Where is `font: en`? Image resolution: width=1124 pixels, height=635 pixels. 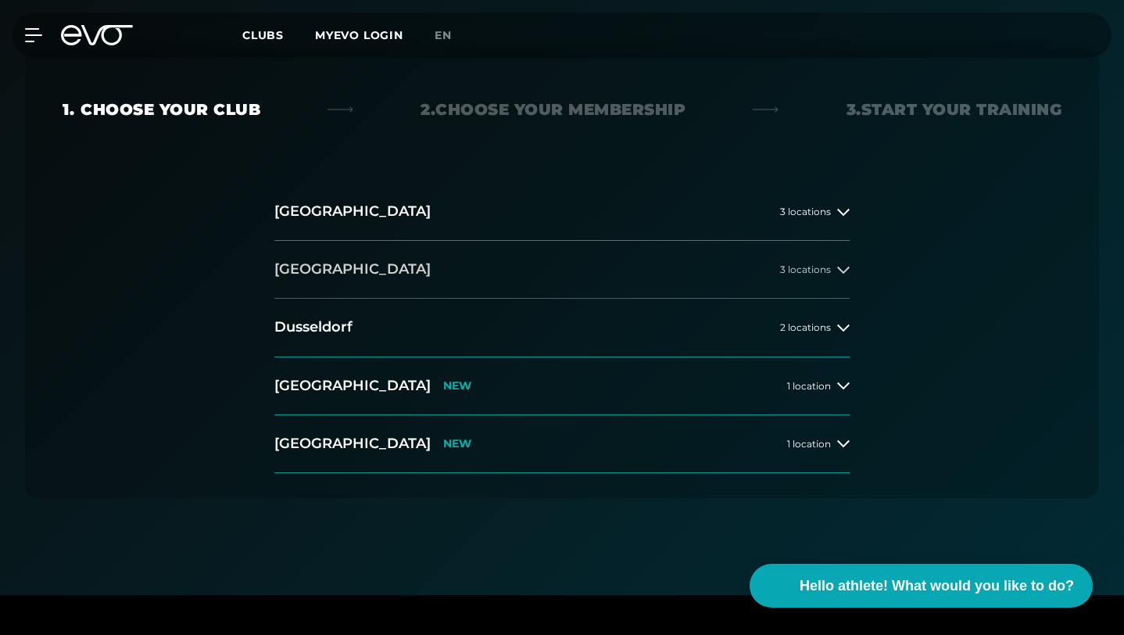 font: en is located at coordinates (443, 35).